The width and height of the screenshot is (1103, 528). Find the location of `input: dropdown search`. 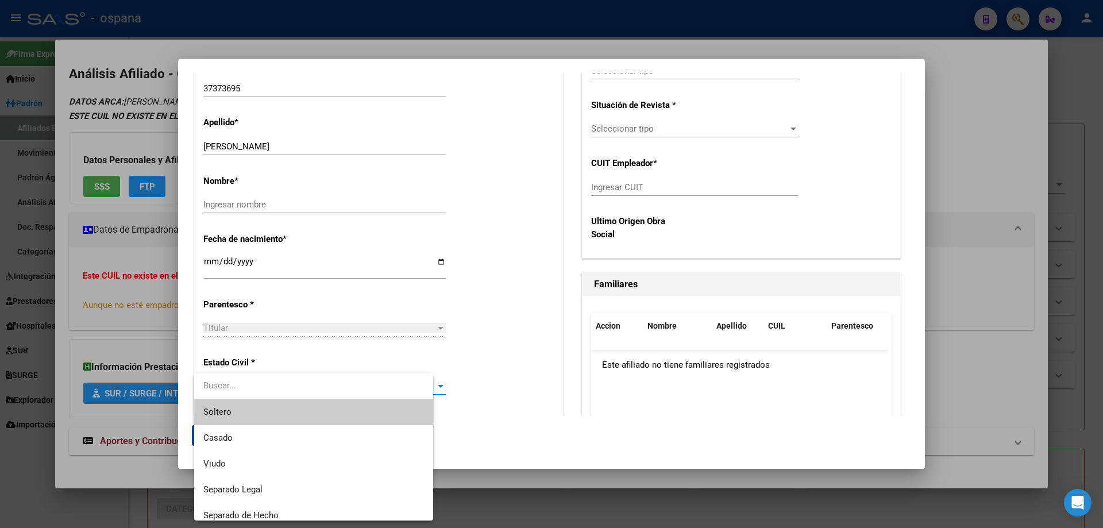

input: dropdown search is located at coordinates (314, 386).